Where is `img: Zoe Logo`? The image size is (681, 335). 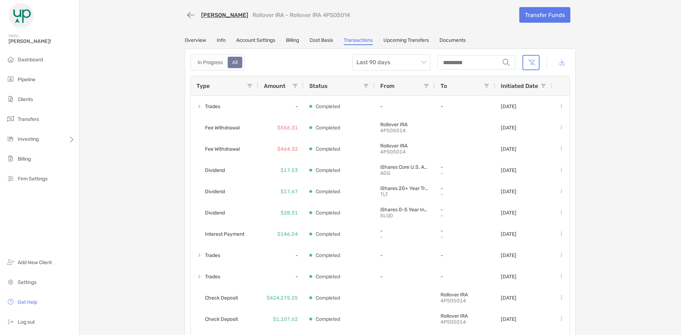
img: Zoe Logo is located at coordinates (21, 16).